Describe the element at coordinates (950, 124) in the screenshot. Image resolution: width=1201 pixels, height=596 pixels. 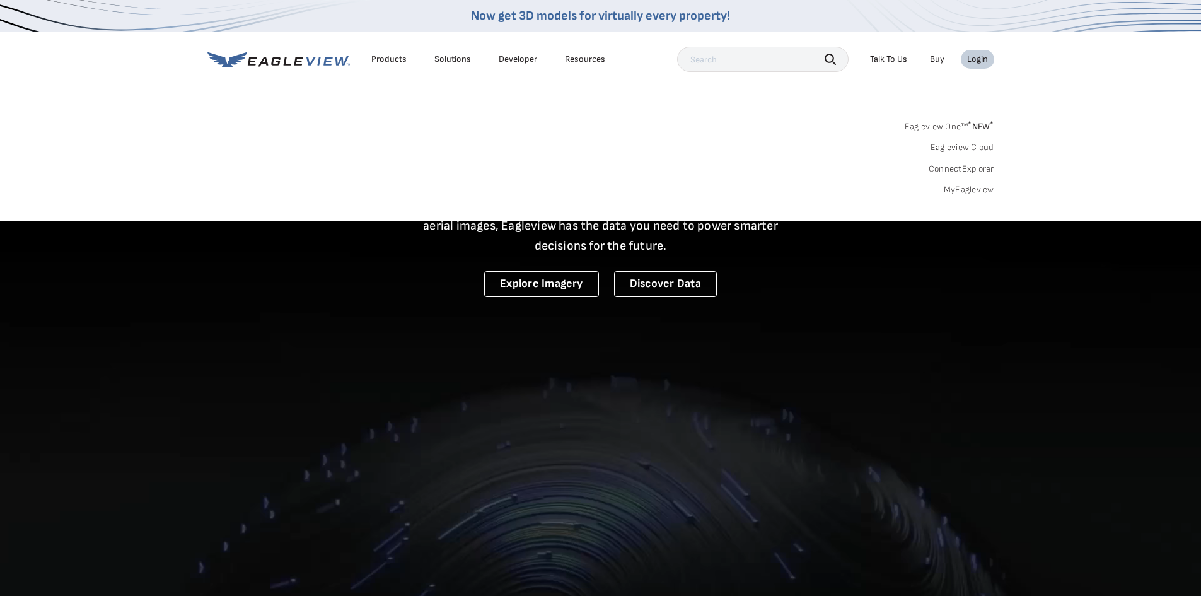
I see `a: Eagleview One™*NEW*` at that location.